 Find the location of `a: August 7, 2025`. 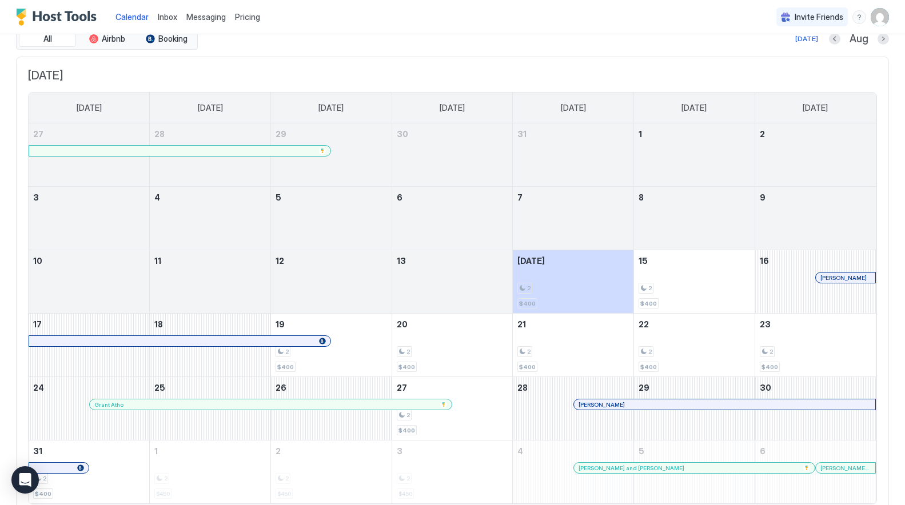

a: August 7, 2025 is located at coordinates (573, 197).